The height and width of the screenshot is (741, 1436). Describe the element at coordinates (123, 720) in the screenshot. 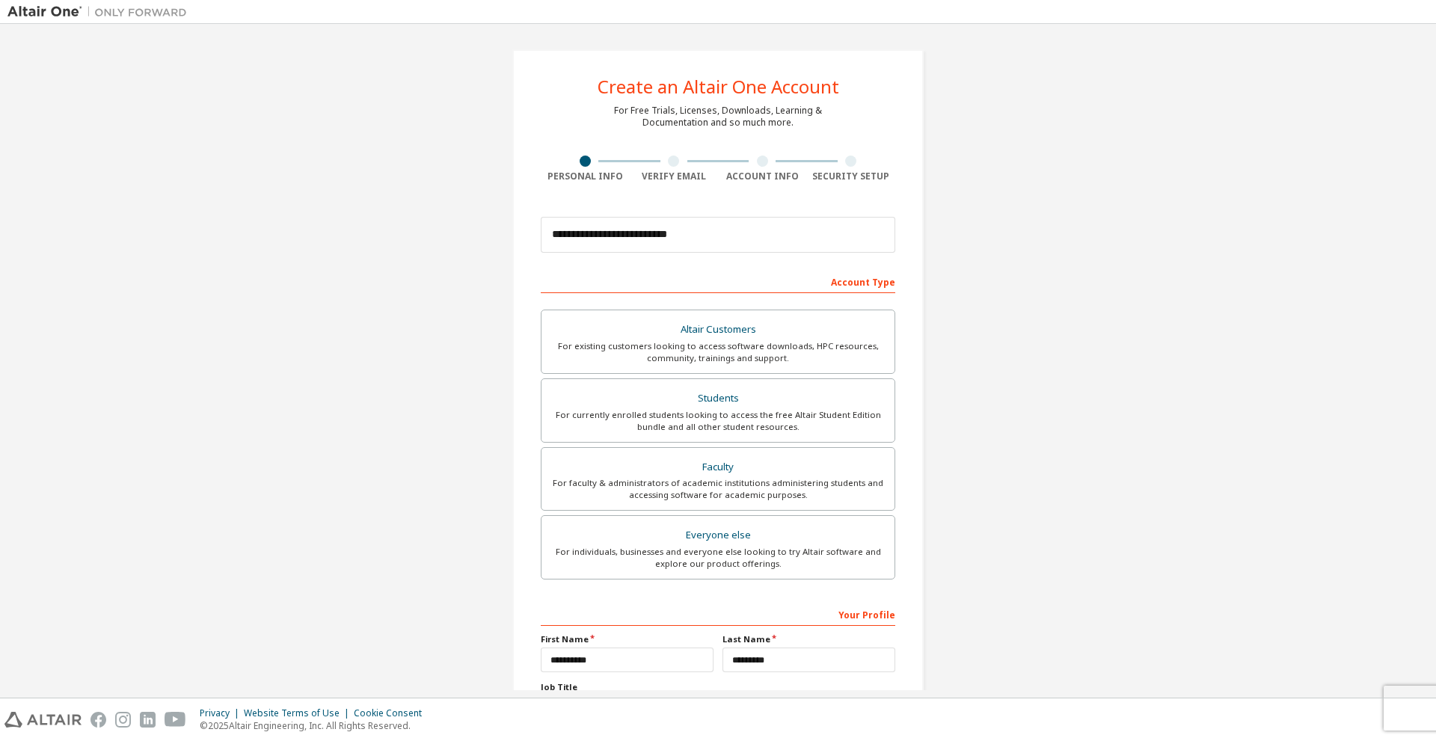

I see `img: instagram.svg` at that location.